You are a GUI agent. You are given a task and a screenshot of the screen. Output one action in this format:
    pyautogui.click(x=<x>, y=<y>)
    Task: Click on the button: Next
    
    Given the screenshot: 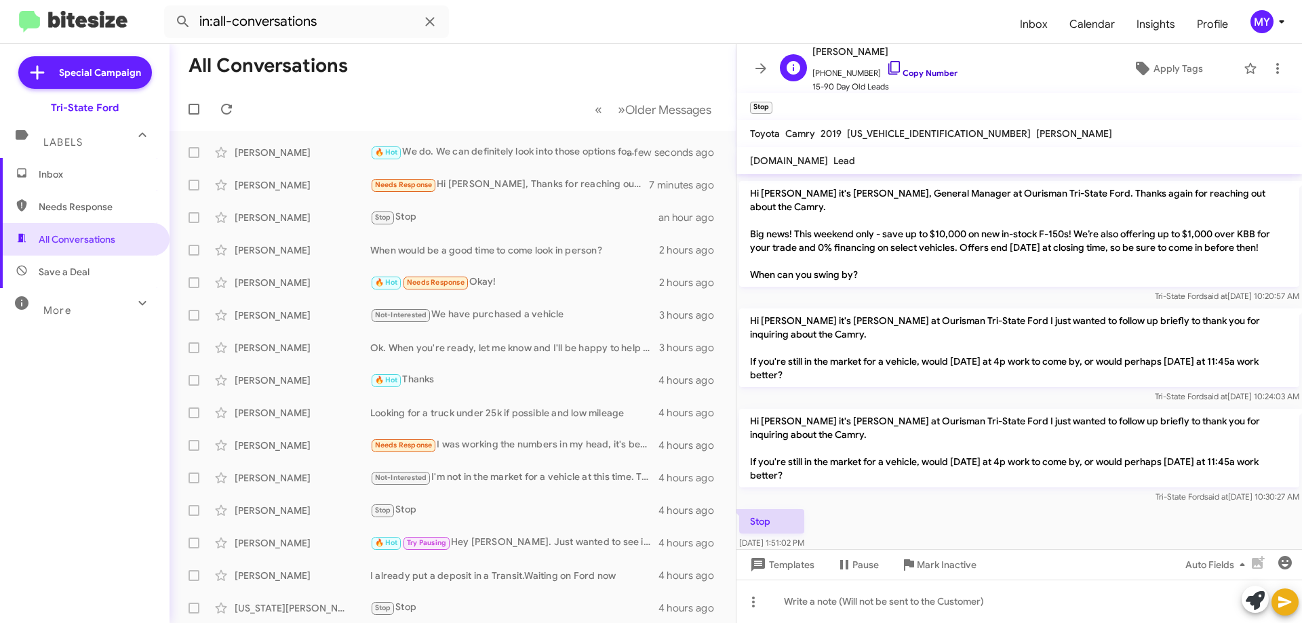 What is the action you would take?
    pyautogui.click(x=664, y=109)
    